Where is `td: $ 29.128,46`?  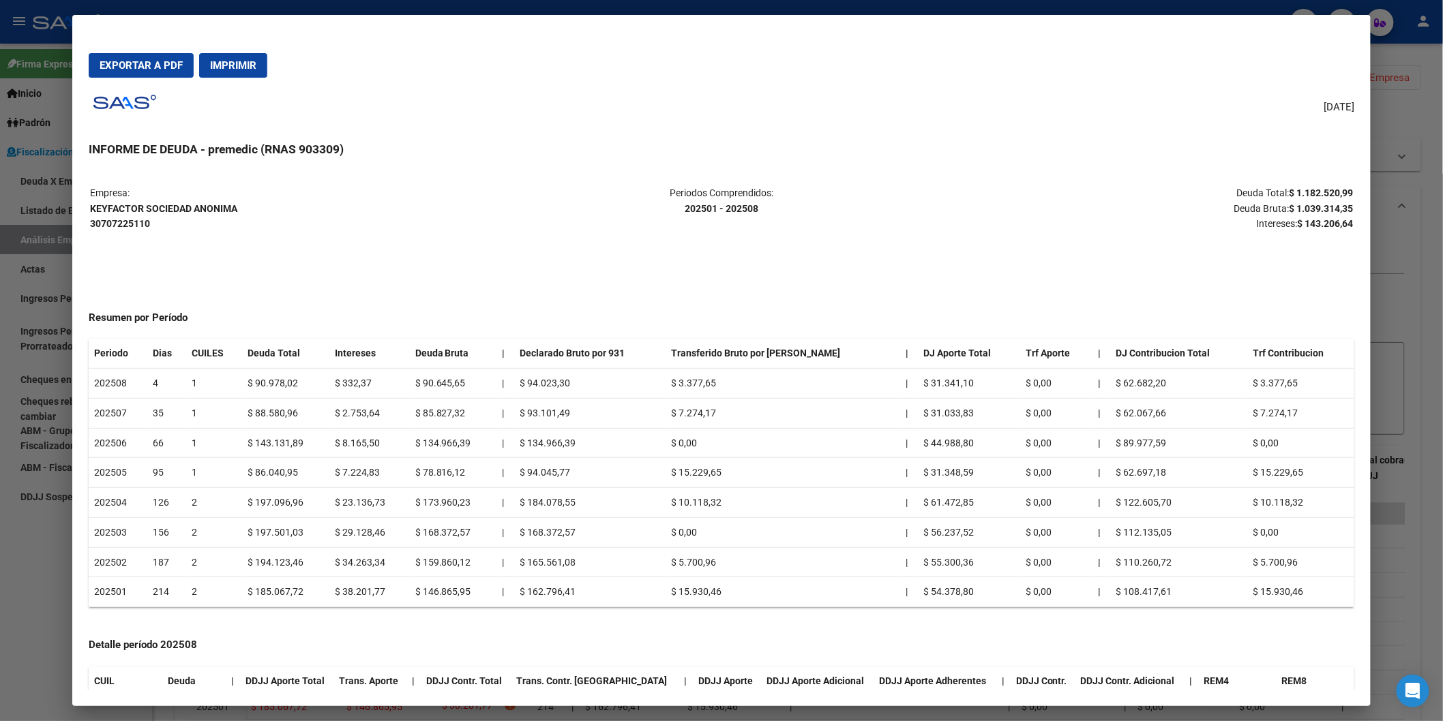
td: $ 29.128,46 is located at coordinates (369, 533).